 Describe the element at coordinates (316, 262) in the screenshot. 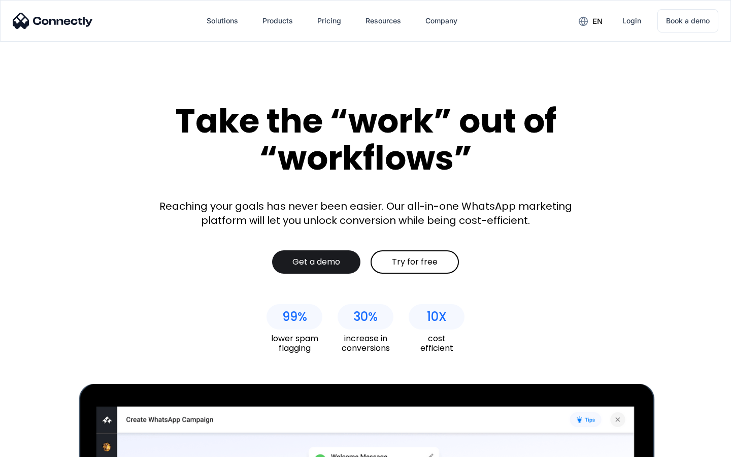

I see `div: Get a demo` at that location.